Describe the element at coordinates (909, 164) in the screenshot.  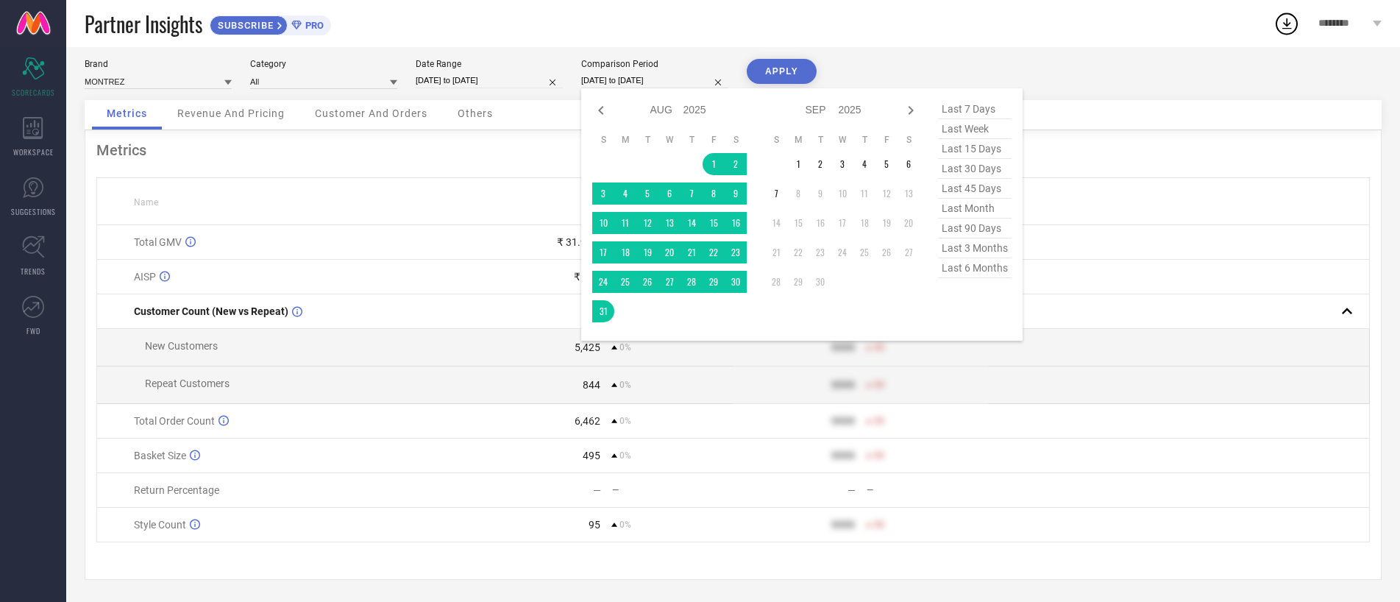
I see `td: Sat Sep 06 2025` at that location.